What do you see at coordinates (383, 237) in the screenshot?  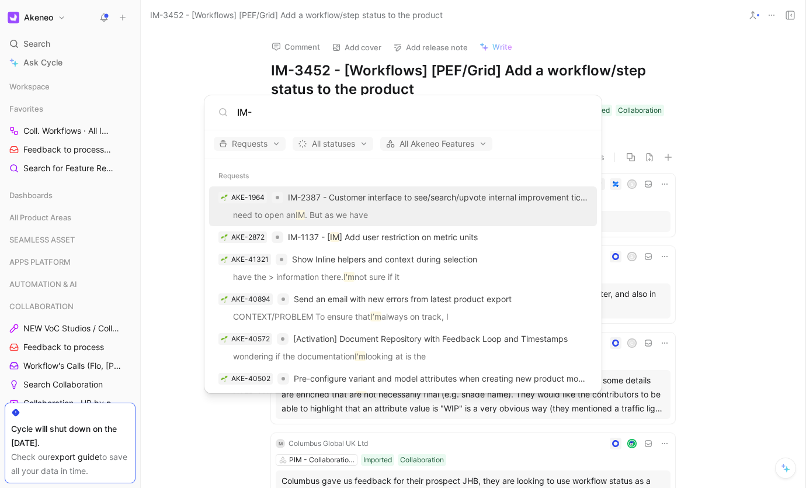 I see `p: IM-1137 - [ ] Add user restriction on metric units` at bounding box center [383, 237].